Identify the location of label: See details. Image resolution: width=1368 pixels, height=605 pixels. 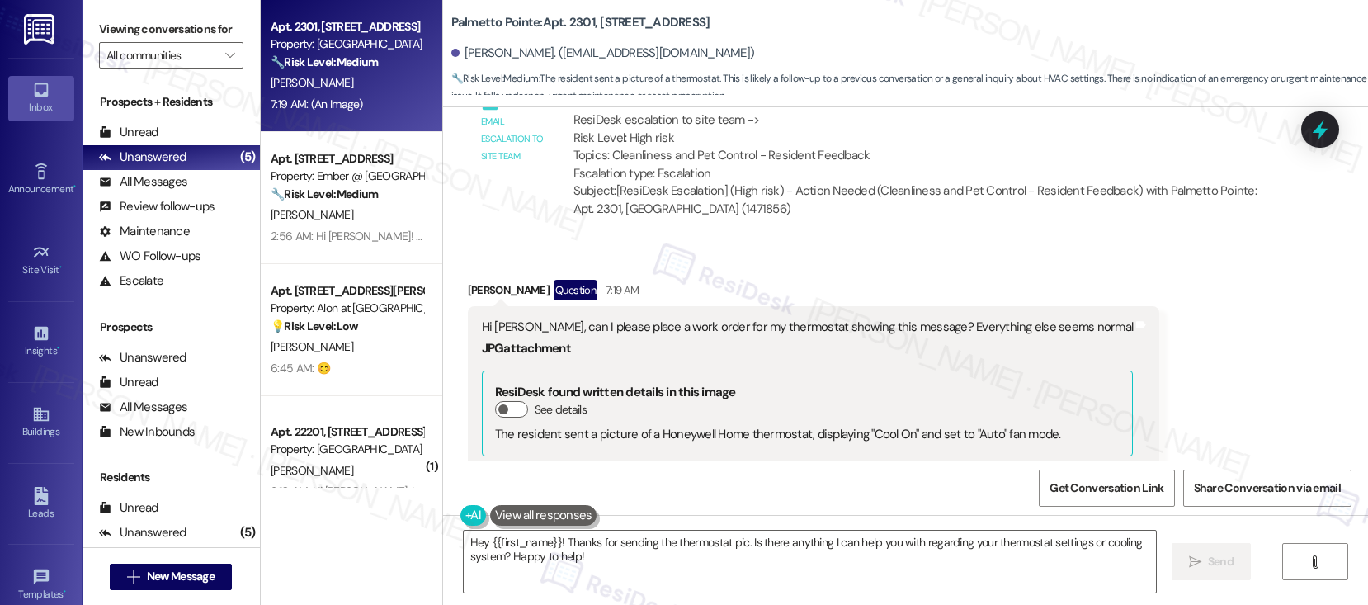
(560, 409).